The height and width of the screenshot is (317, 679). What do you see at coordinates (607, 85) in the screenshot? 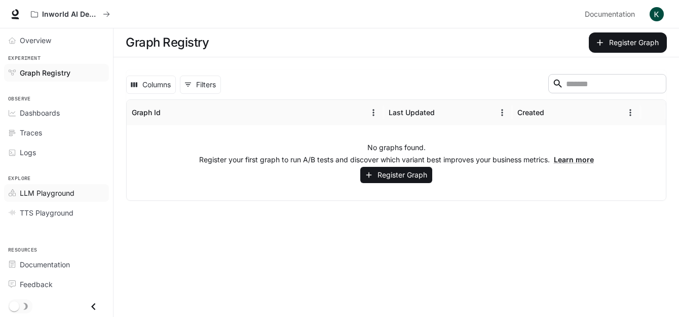
I see `div: Search` at bounding box center [607, 85].